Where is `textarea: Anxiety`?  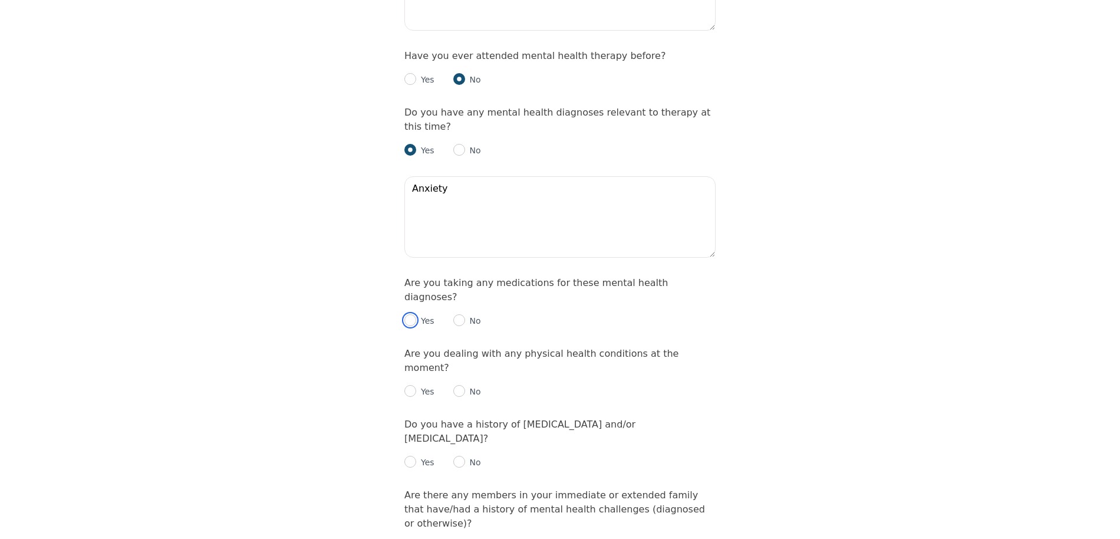 textarea: Anxiety is located at coordinates (560, 217).